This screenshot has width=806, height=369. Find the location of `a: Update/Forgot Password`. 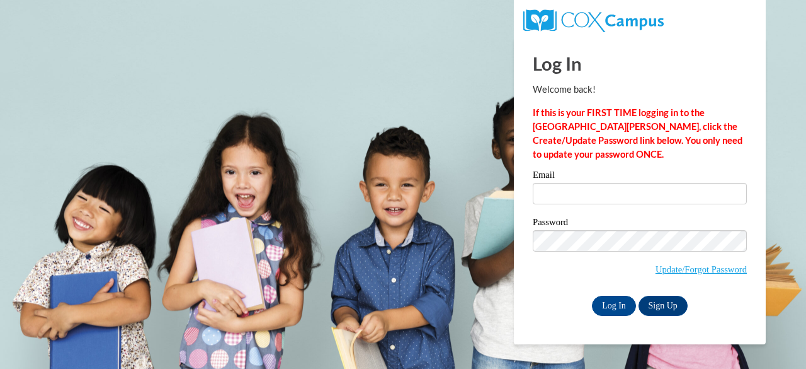

a: Update/Forgot Password is located at coordinates (701, 269).